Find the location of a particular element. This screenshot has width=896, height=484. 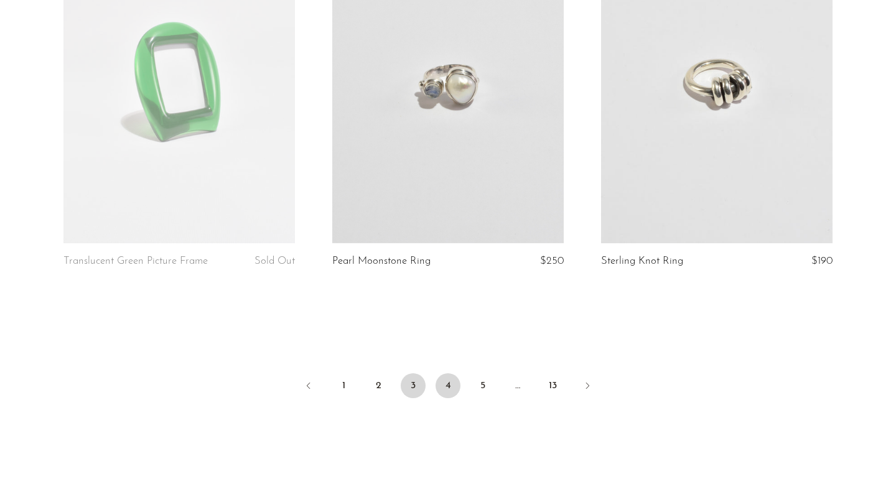

a: 5 is located at coordinates (483, 386).